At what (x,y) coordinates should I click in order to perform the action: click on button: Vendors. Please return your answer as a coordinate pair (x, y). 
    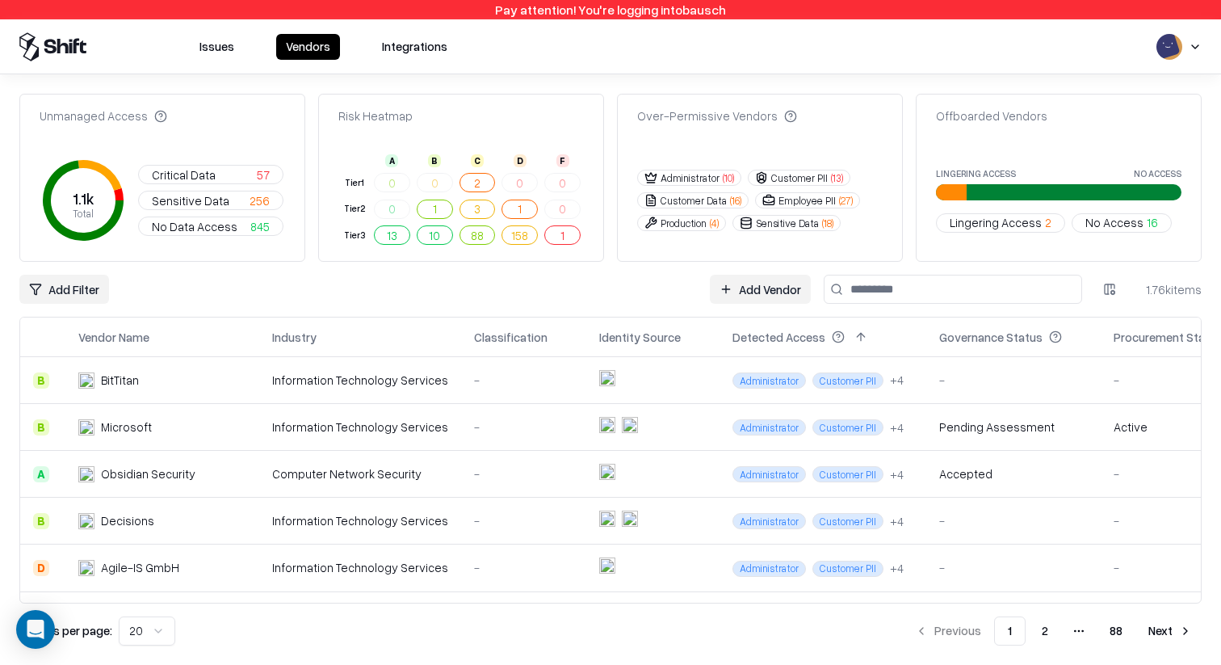
    Looking at the image, I should click on (308, 47).